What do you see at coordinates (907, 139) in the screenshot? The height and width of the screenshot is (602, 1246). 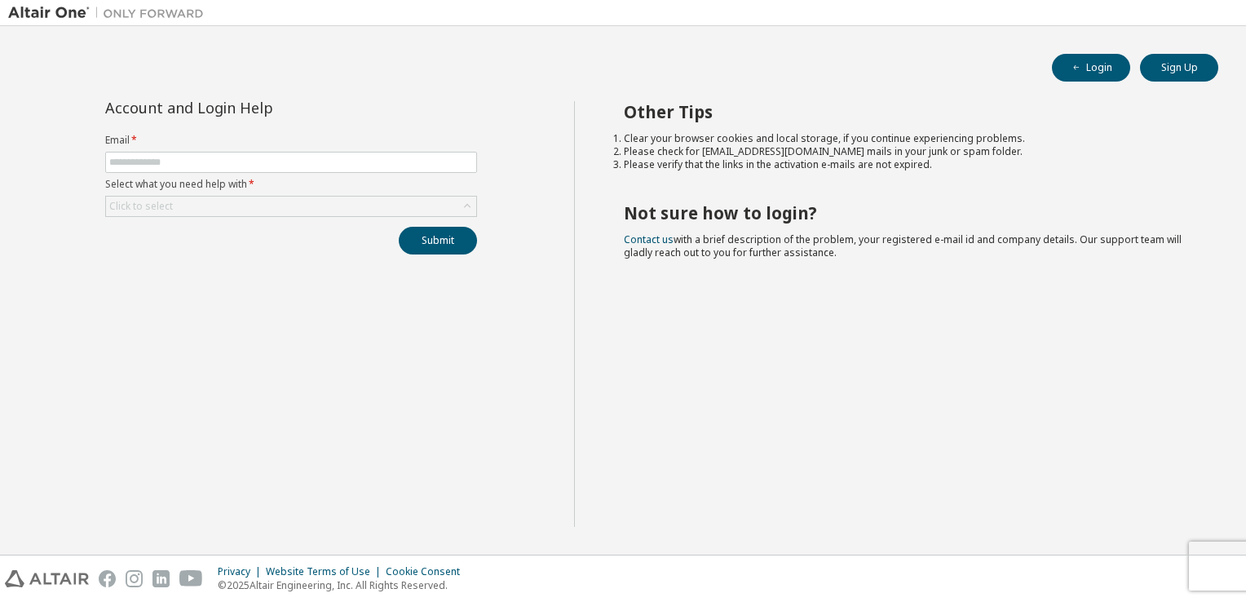 I see `li: Clear your browser cookies and local storage, if you continue experiencing problems.` at bounding box center [907, 139].